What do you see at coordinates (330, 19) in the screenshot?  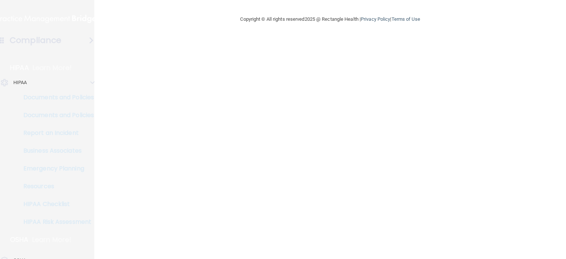 I see `div: Copyright © All rights reserved 2025 @ Rectangle Health | |` at bounding box center [330, 19].